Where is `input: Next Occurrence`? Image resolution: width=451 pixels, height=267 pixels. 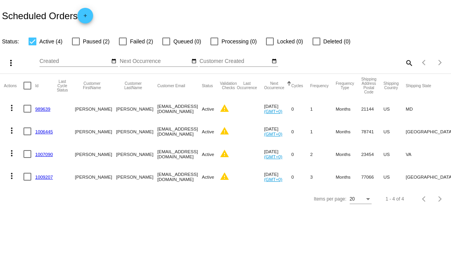
input: Next Occurrence is located at coordinates (155, 61).